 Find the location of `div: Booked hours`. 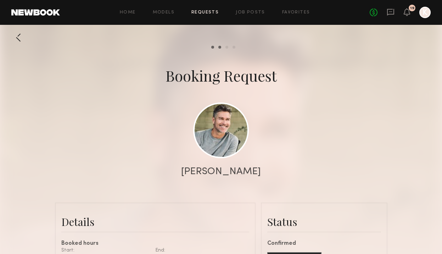

div: Booked hours is located at coordinates (155, 243).